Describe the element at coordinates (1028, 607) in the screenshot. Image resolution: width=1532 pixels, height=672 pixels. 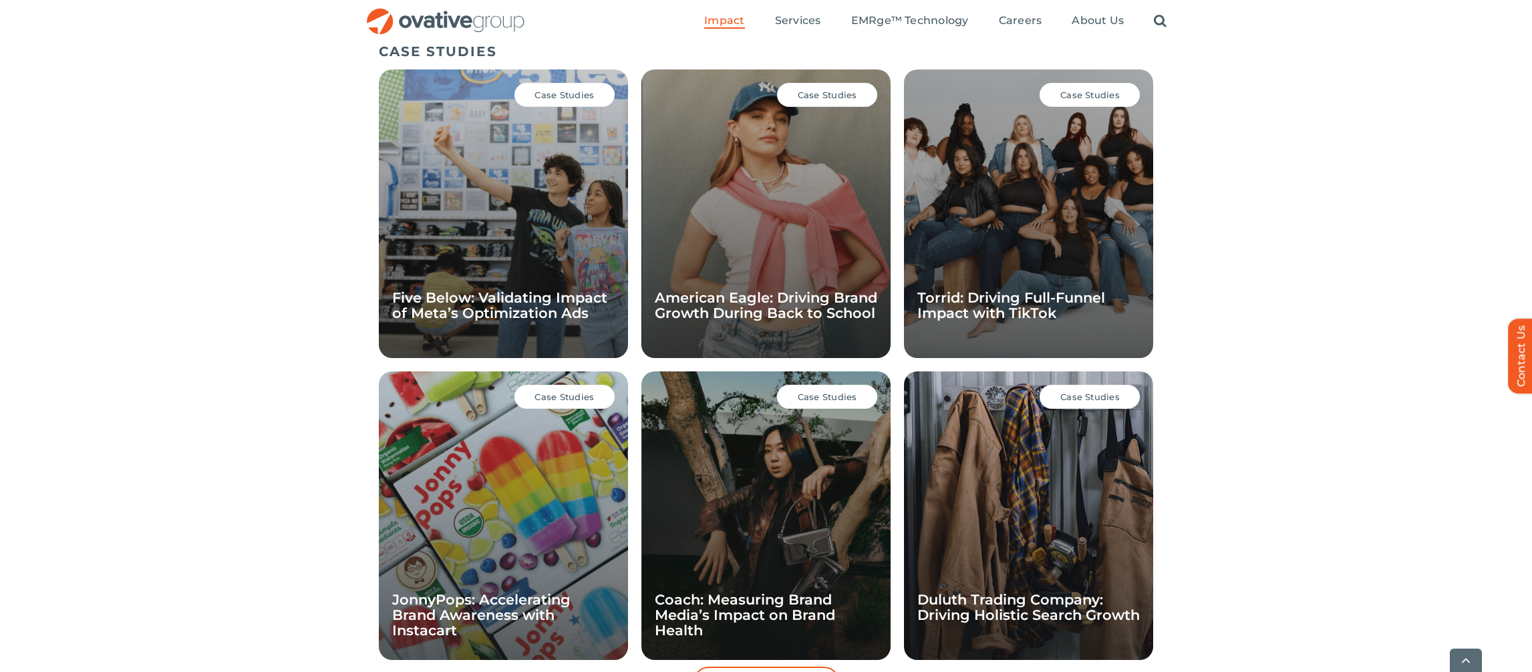
I see `a: Duluth Trading Company: Driving Holistic Search Growth` at that location.